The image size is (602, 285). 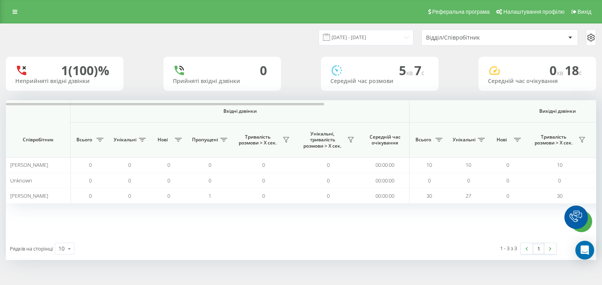 What do you see at coordinates (322, 140) in the screenshot?
I see `span: Унікальні, тривалість розмови > Х сек.` at bounding box center [322, 140].